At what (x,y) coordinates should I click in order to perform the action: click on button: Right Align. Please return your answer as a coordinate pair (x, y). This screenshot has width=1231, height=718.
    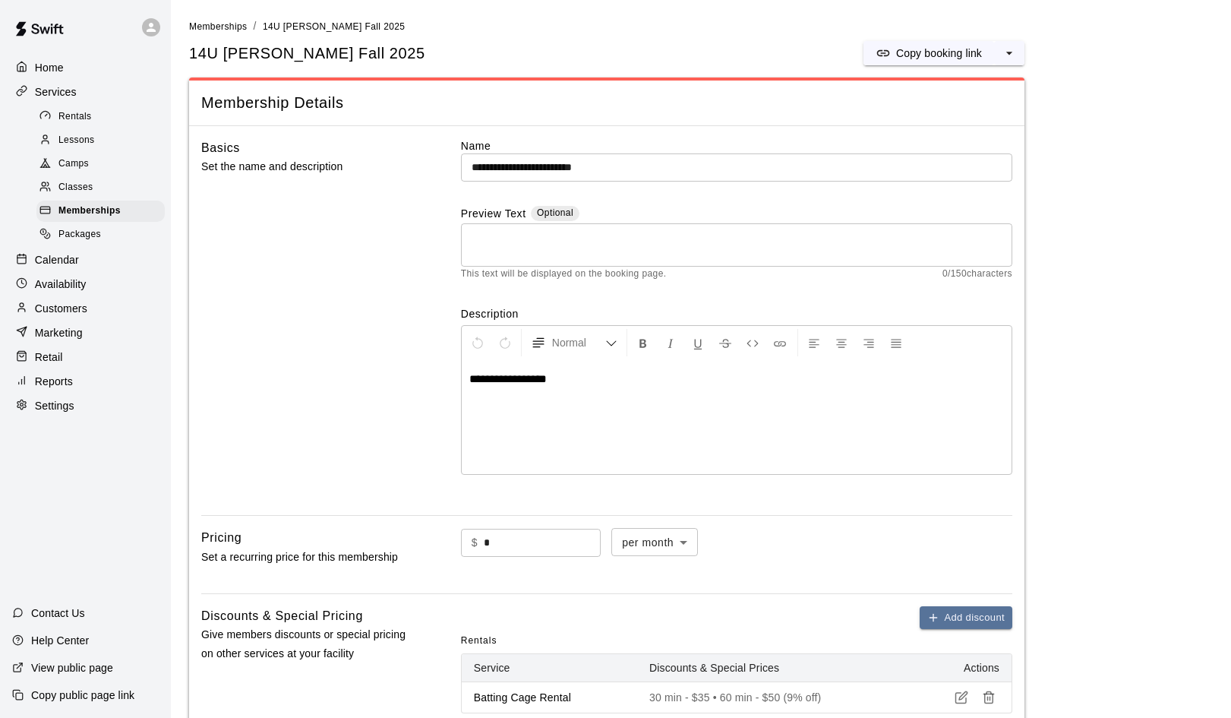
    Looking at the image, I should click on (869, 343).